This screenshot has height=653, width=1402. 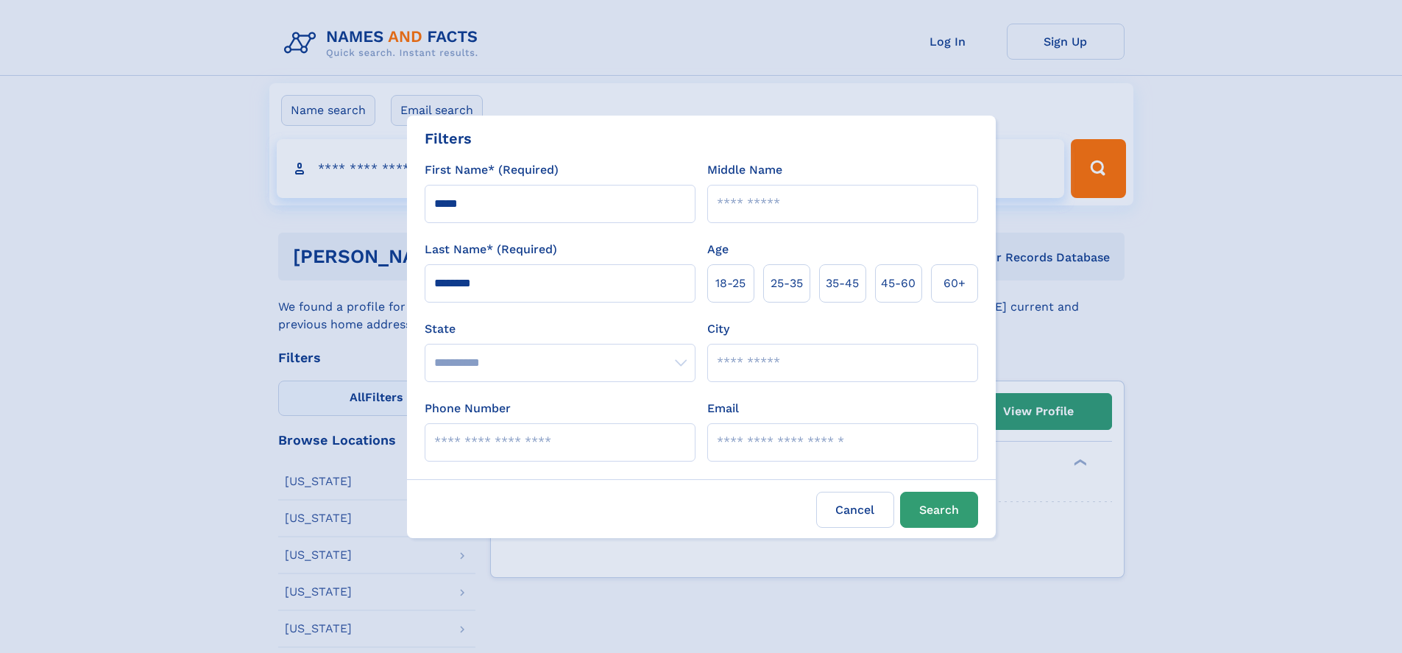 What do you see at coordinates (939, 509) in the screenshot?
I see `button: Search` at bounding box center [939, 509].